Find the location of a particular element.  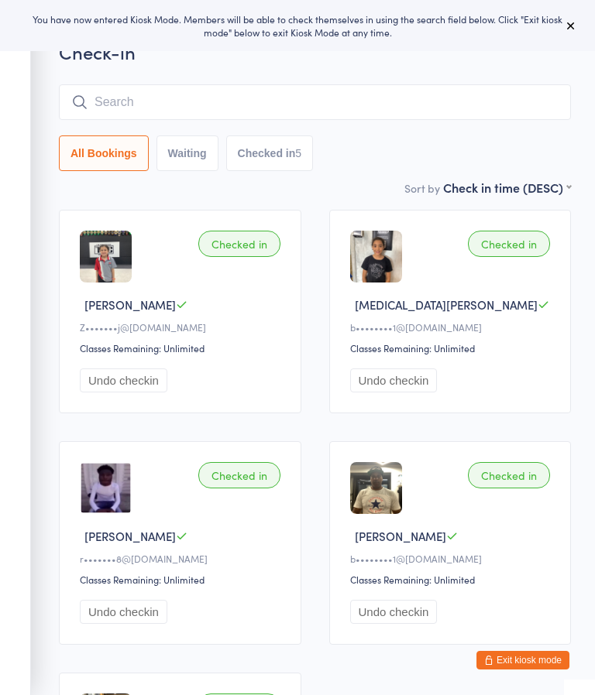

div: You have now entered Kiosk Mode. Members will be able to check themselves in using the search fie... is located at coordinates (297, 26).